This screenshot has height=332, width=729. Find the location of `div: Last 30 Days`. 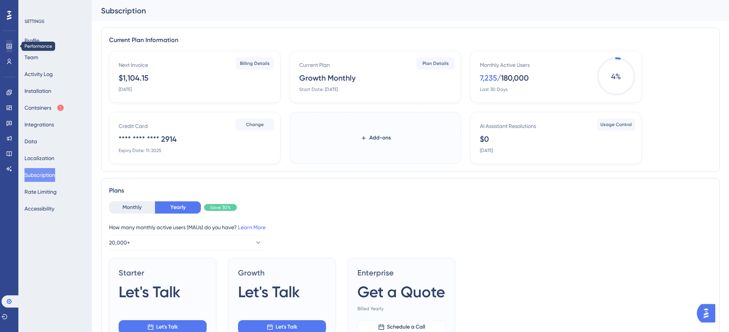

div: Last 30 Days is located at coordinates (493, 89).